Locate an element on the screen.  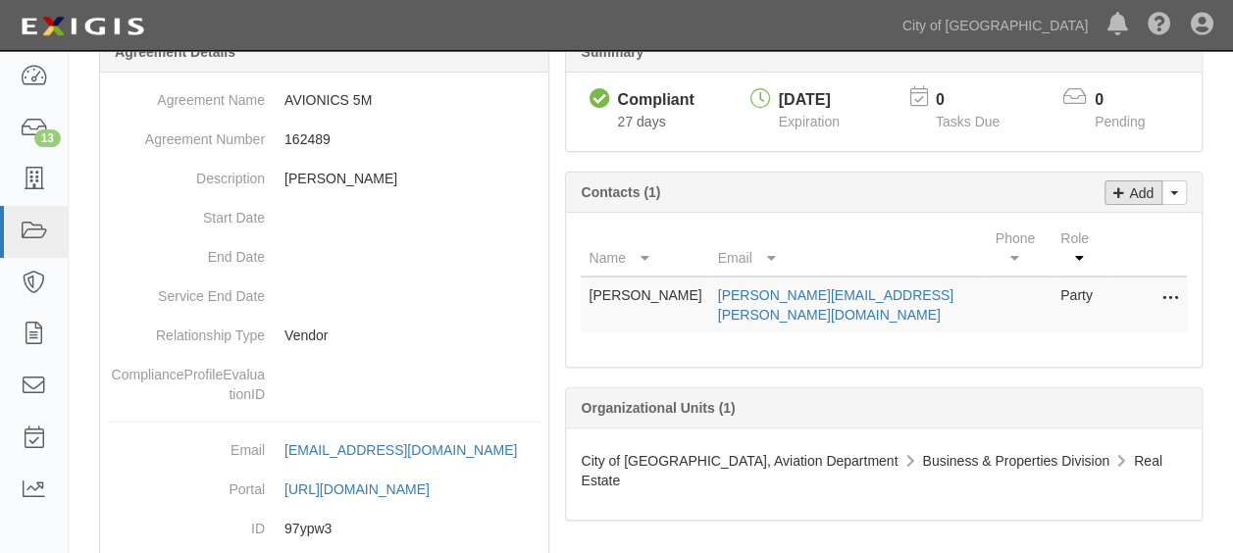
dt: Start Date is located at coordinates (186, 213).